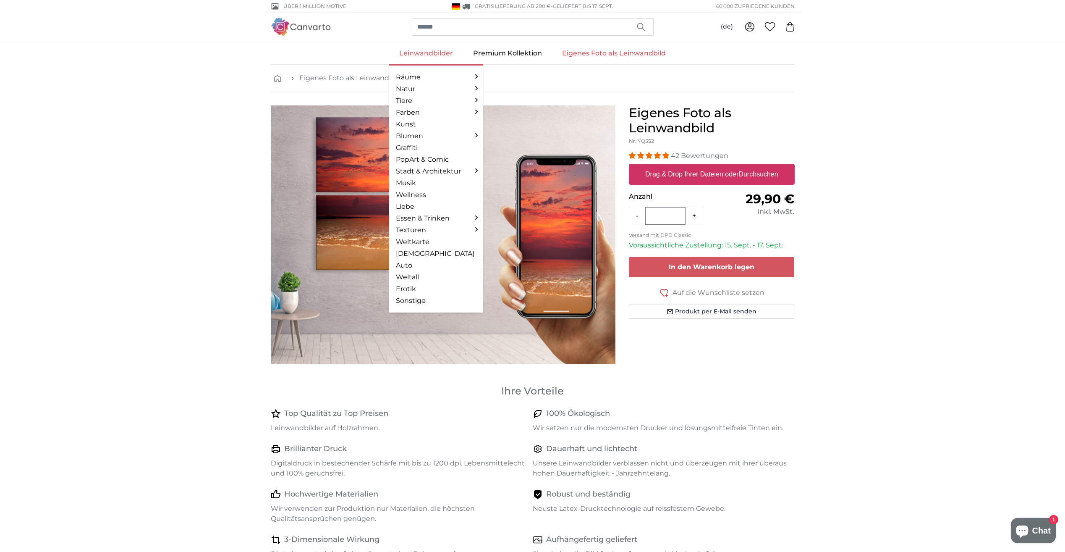  Describe the element at coordinates (436, 160) in the screenshot. I see `a: PopArt & Comic` at that location.